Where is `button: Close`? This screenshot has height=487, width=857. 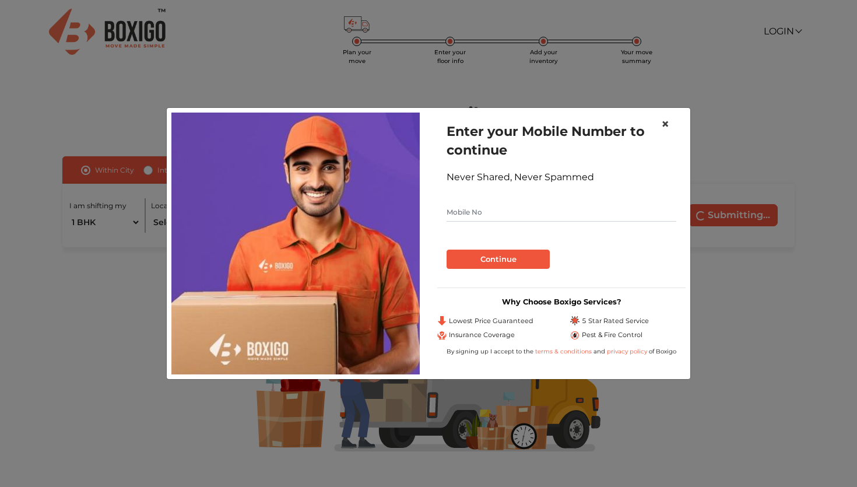
button: Close is located at coordinates (665, 124).